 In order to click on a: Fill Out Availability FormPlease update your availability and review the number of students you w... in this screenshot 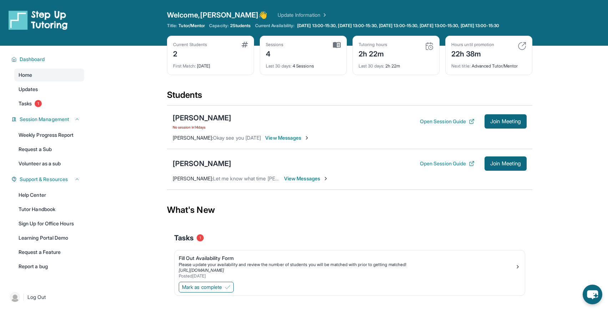, I will do `click(350, 265)`.